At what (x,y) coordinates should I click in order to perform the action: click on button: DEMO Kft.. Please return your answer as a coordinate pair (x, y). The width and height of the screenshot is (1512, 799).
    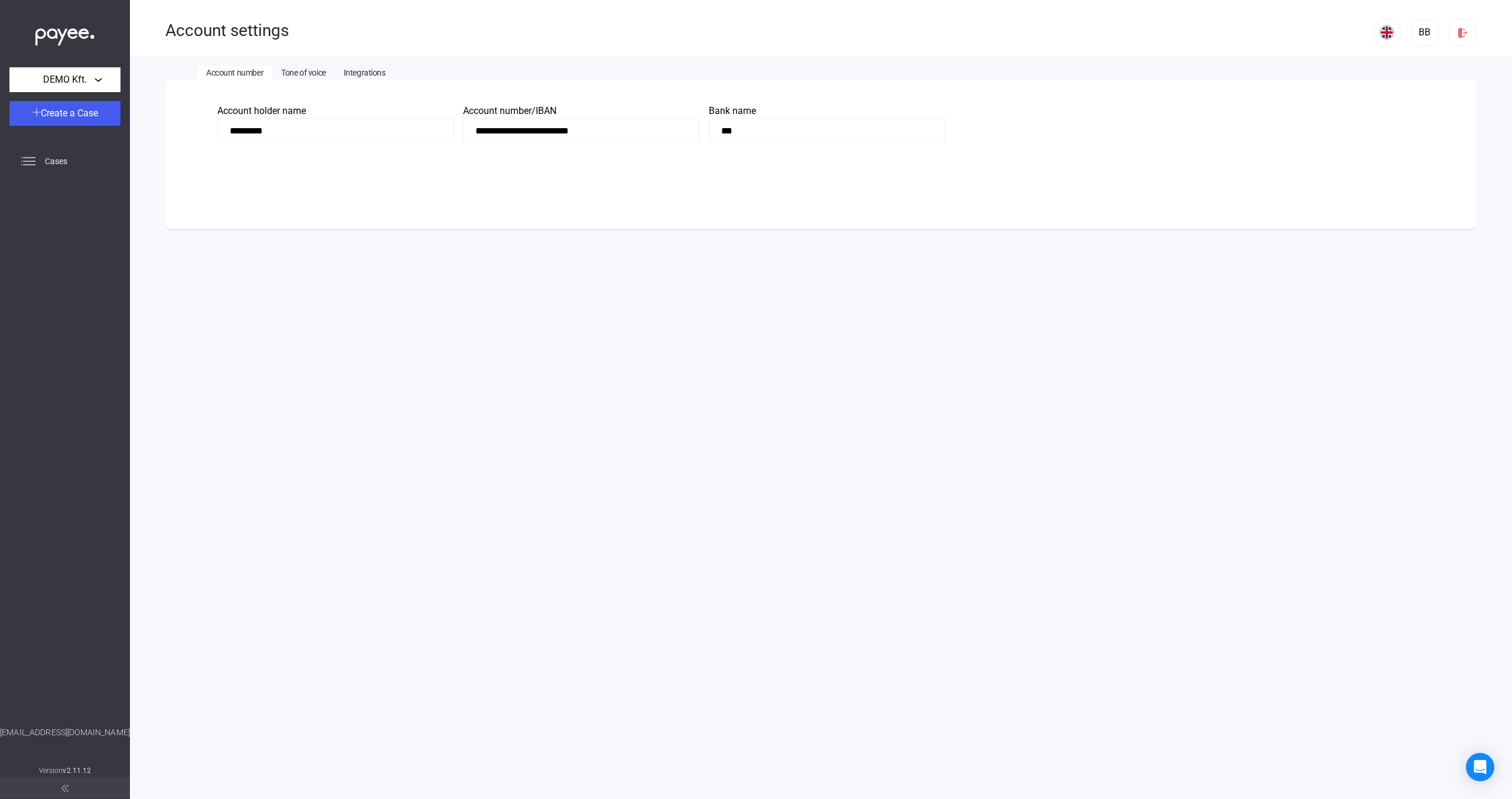
    Looking at the image, I should click on (65, 80).